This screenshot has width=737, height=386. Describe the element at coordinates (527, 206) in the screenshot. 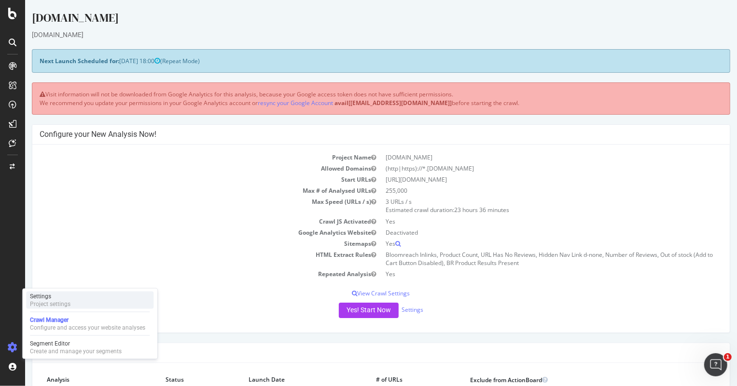

I see `td: 3 URLs / s Estimated crawl duration:` at that location.